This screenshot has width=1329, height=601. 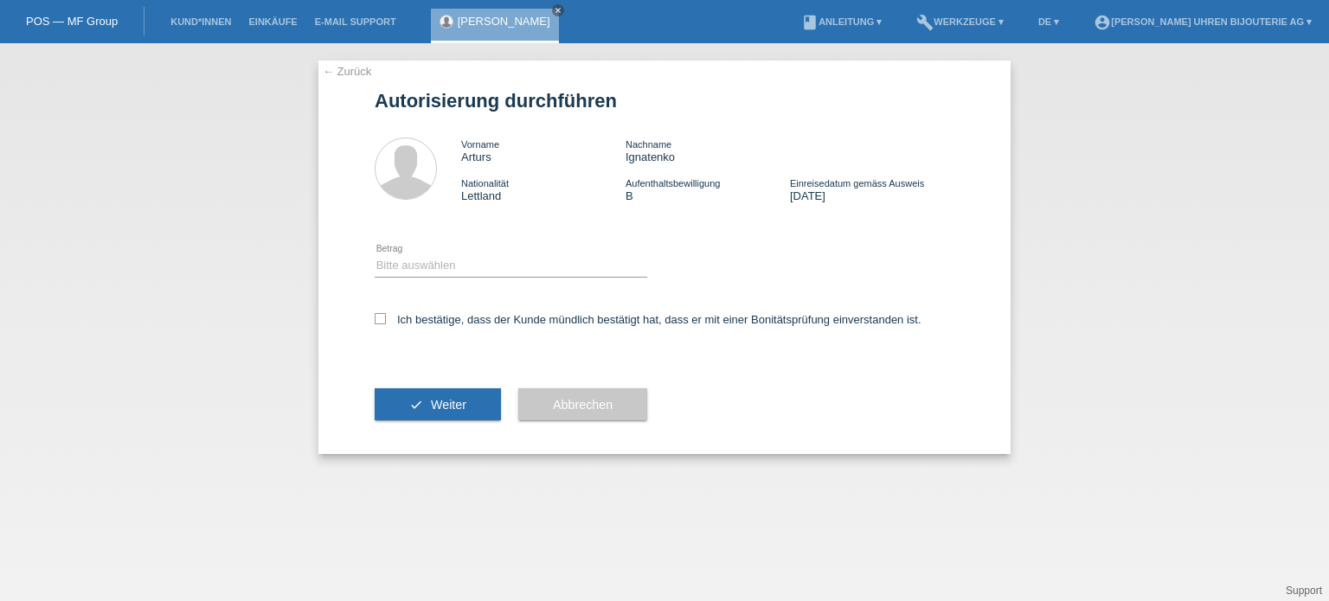 What do you see at coordinates (664, 100) in the screenshot?
I see `h1: Autorisierung durchführen` at bounding box center [664, 100].